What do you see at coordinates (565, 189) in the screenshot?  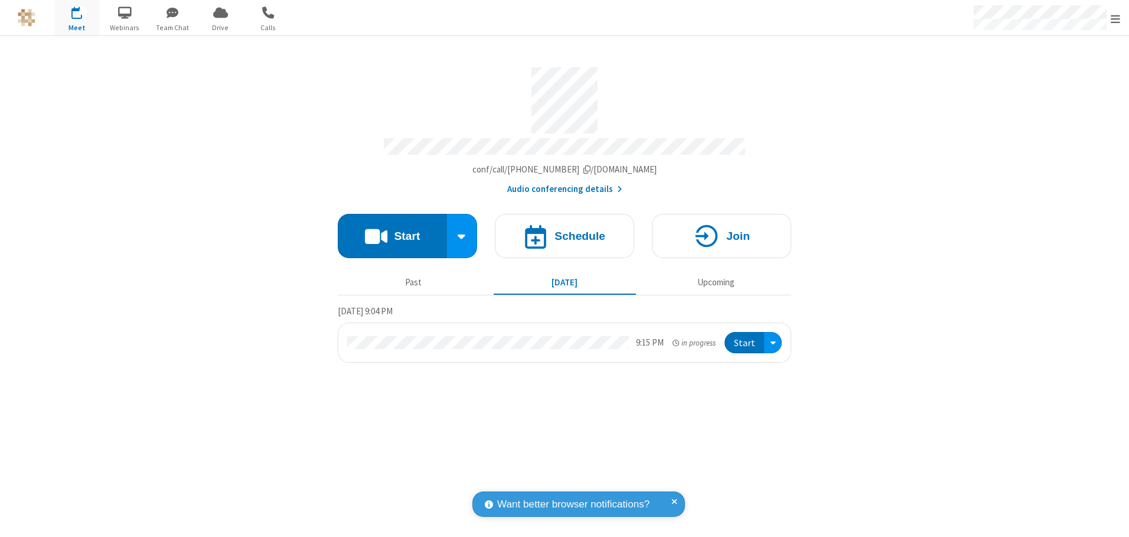 I see `button: Audio conferencing details` at bounding box center [565, 189].